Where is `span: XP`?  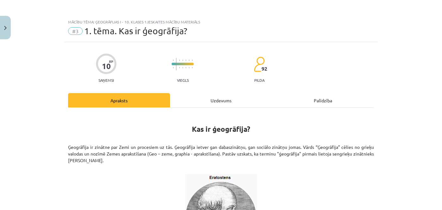 span: XP is located at coordinates (111, 61).